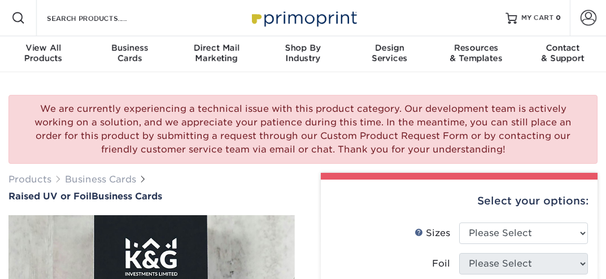  What do you see at coordinates (389, 48) in the screenshot?
I see `span: Design` at bounding box center [389, 48].